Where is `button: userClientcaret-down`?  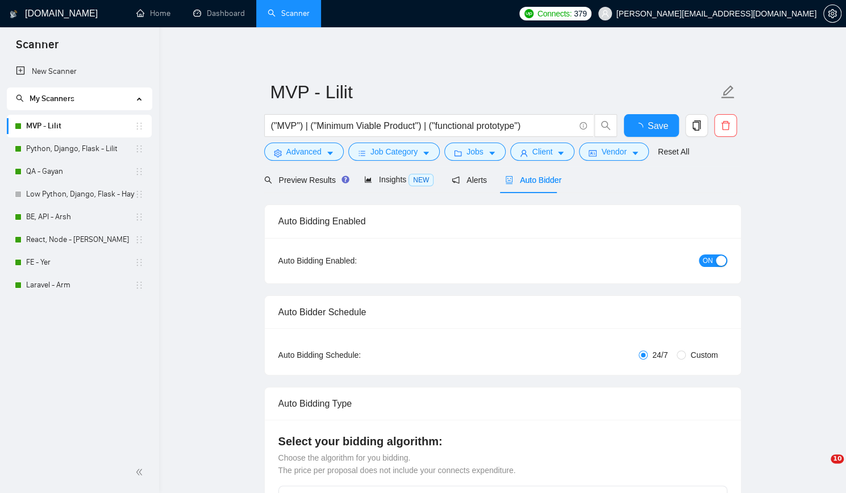
button: userClientcaret-down is located at coordinates (542, 152).